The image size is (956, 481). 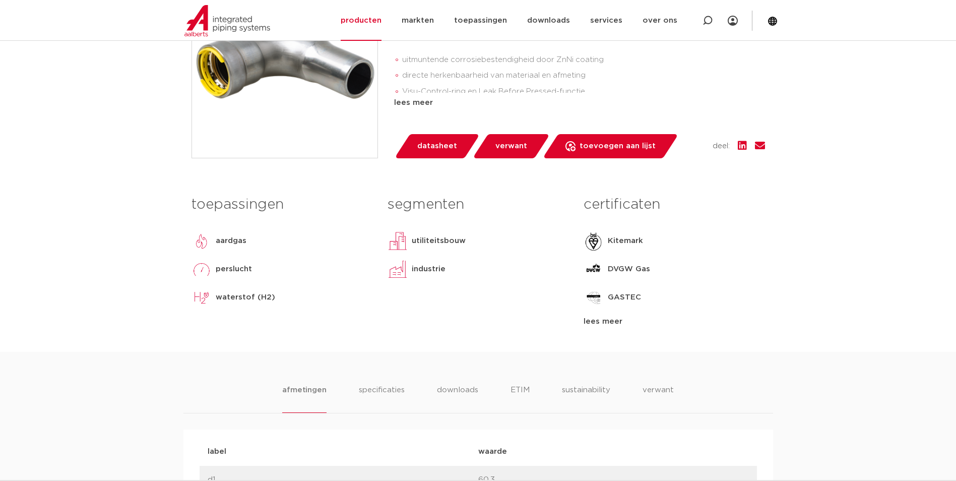 I want to click on span: datasheet, so click(x=437, y=146).